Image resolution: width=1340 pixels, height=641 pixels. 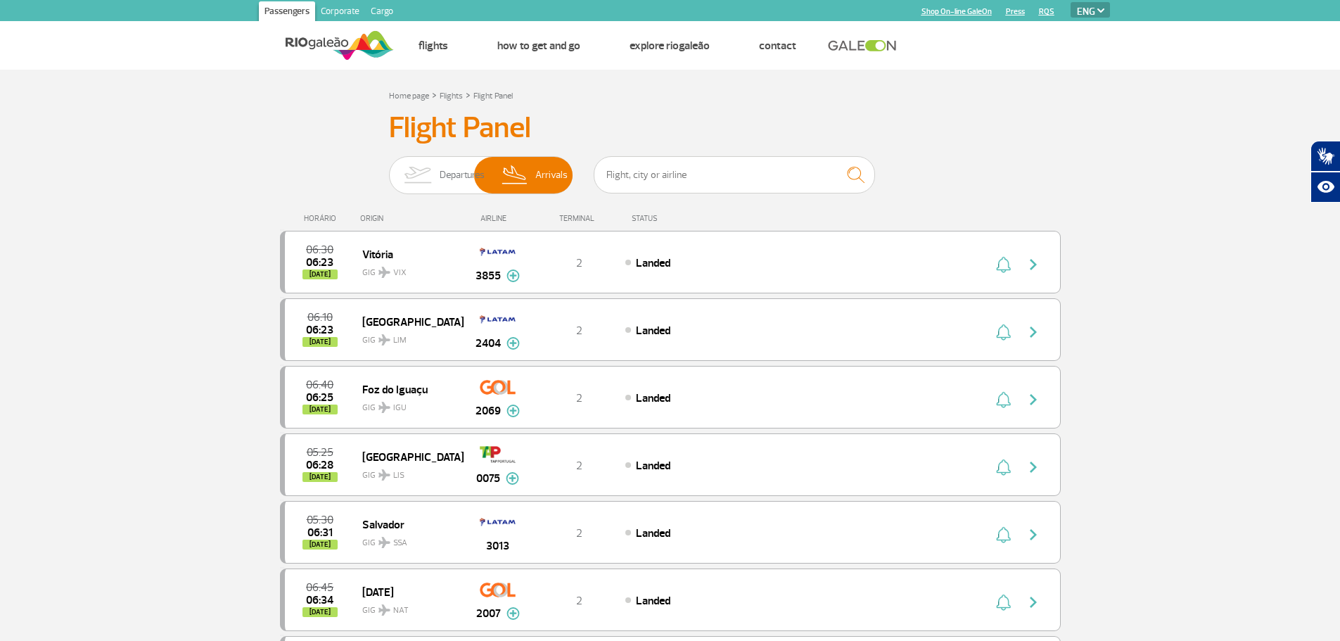 What do you see at coordinates (1046, 11) in the screenshot?
I see `a: RQS` at bounding box center [1046, 11].